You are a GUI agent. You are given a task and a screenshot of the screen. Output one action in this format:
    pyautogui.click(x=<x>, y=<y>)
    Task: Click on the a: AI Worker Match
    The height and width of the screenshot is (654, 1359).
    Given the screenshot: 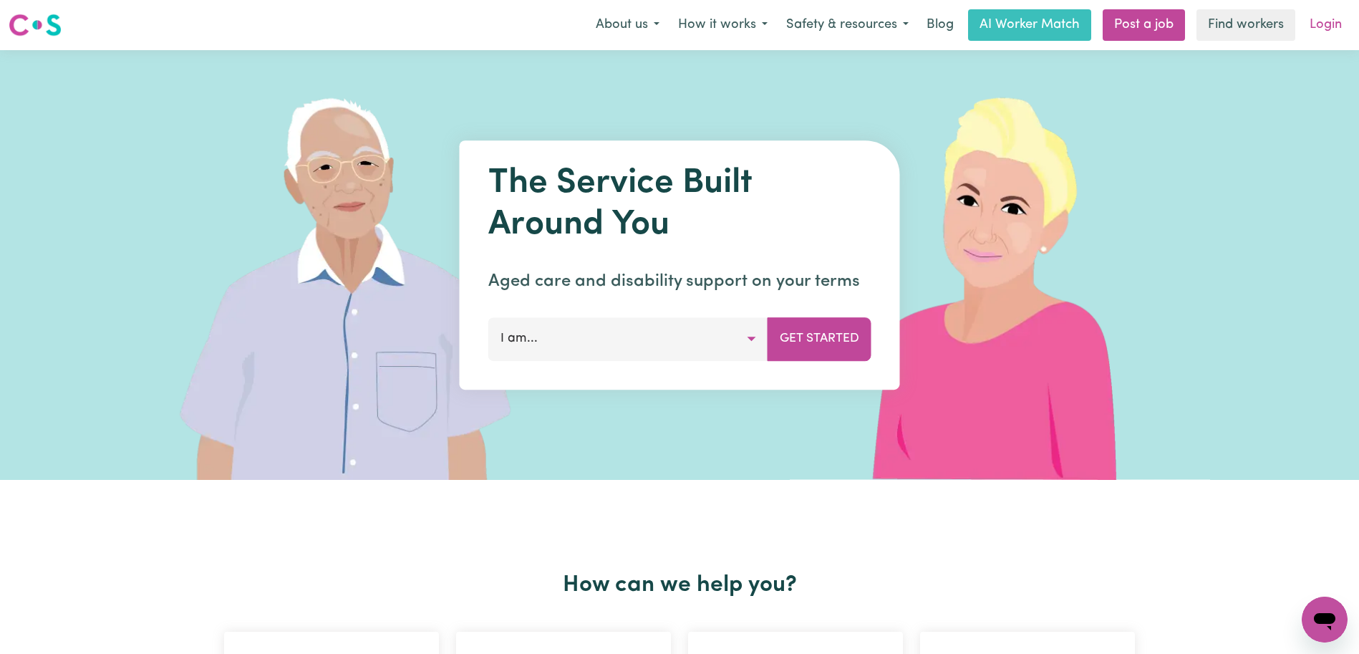 What is the action you would take?
    pyautogui.click(x=1029, y=25)
    